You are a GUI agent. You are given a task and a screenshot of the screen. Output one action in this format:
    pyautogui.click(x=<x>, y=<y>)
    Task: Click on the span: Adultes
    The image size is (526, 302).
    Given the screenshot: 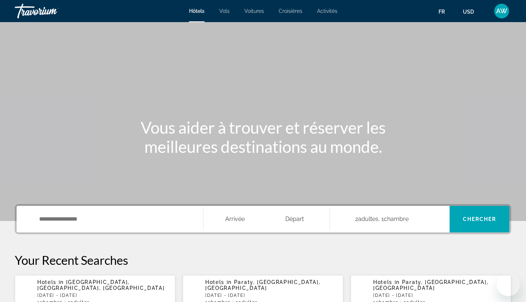 What is the action you would take?
    pyautogui.click(x=368, y=219)
    